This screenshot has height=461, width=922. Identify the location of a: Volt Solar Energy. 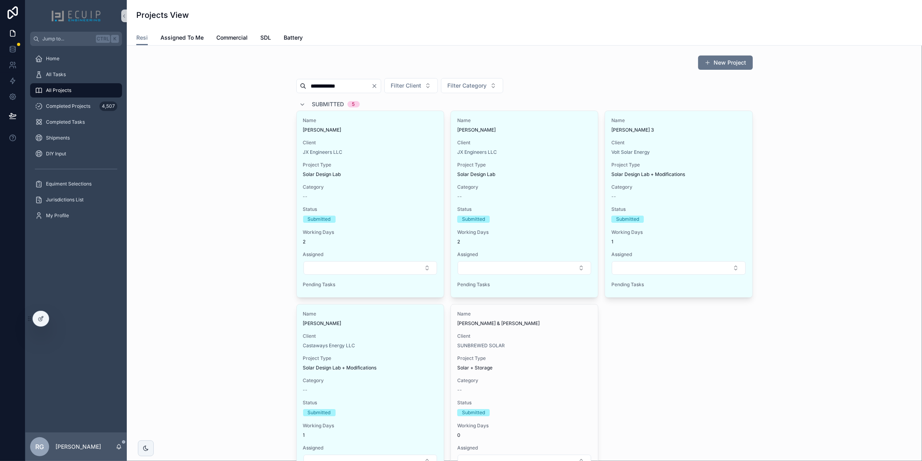
(630, 152).